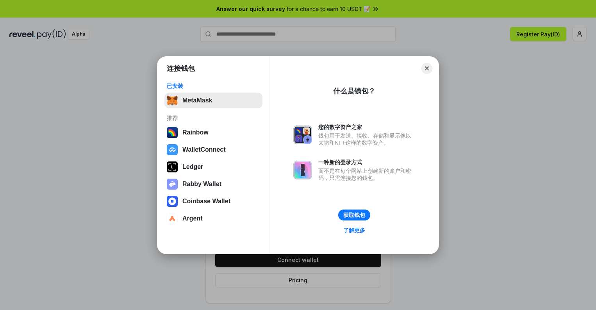 The height and width of the screenshot is (310, 596). What do you see at coordinates (195, 132) in the screenshot?
I see `div: Rainbow` at bounding box center [195, 132].